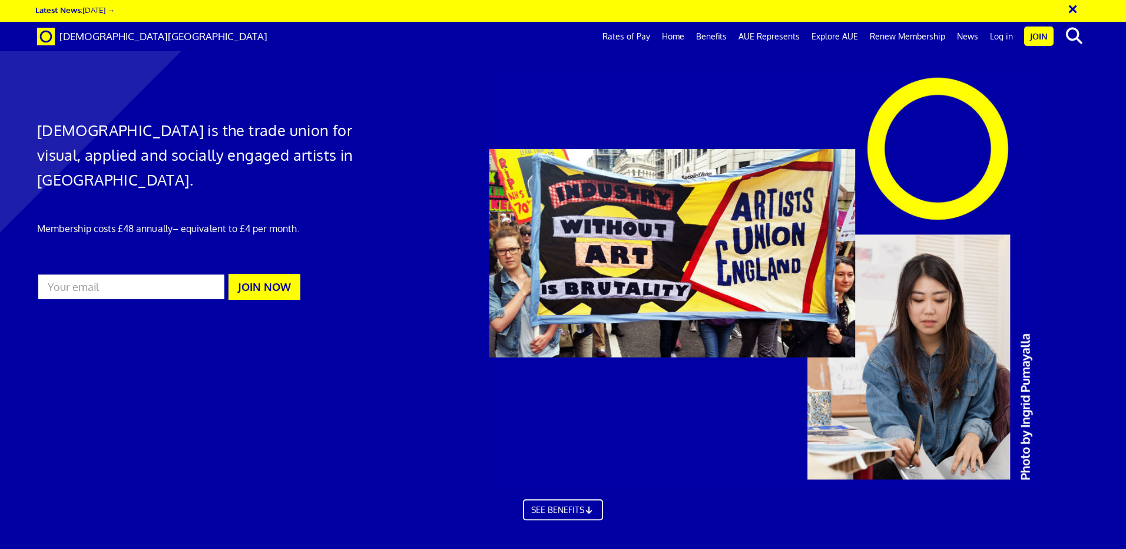  Describe the element at coordinates (968, 37) in the screenshot. I see `a: News` at that location.